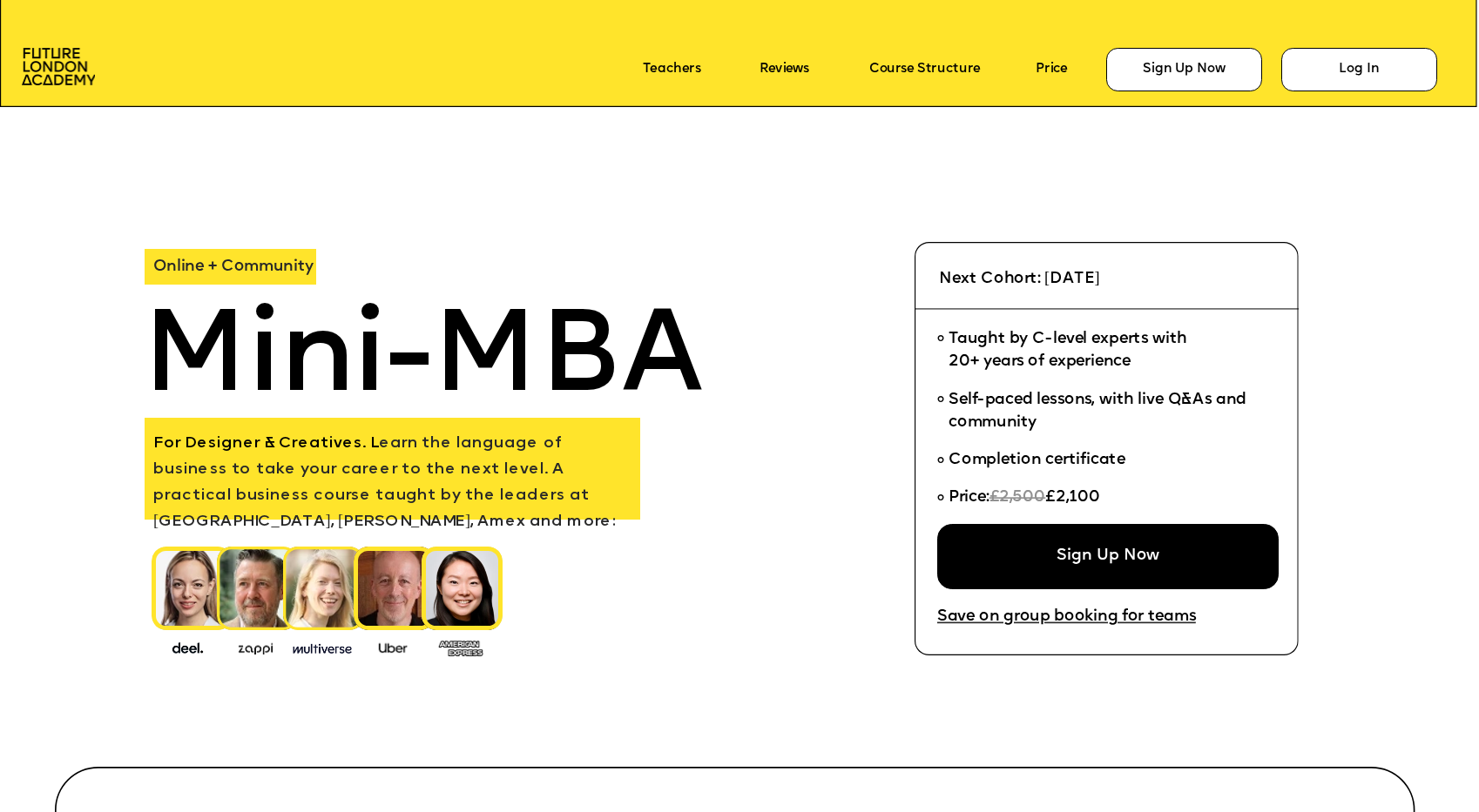 The height and width of the screenshot is (812, 1479). I want to click on span: earn the language of business to take your career to the next level. A practical business course ..., so click(384, 483).